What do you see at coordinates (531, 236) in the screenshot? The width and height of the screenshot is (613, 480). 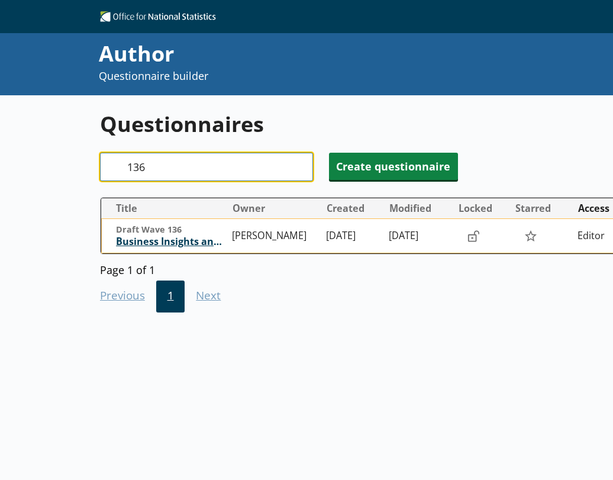 I see `button: Star` at bounding box center [531, 236].